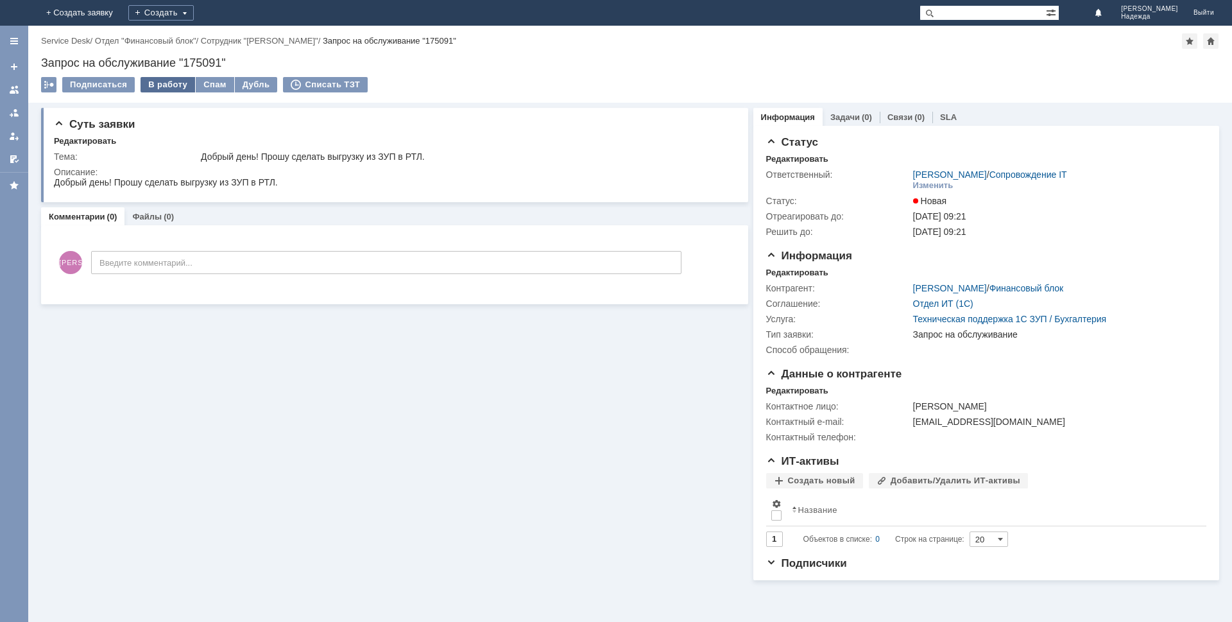 This screenshot has width=1232, height=622. Describe the element at coordinates (845, 117) in the screenshot. I see `a: Задачи` at that location.